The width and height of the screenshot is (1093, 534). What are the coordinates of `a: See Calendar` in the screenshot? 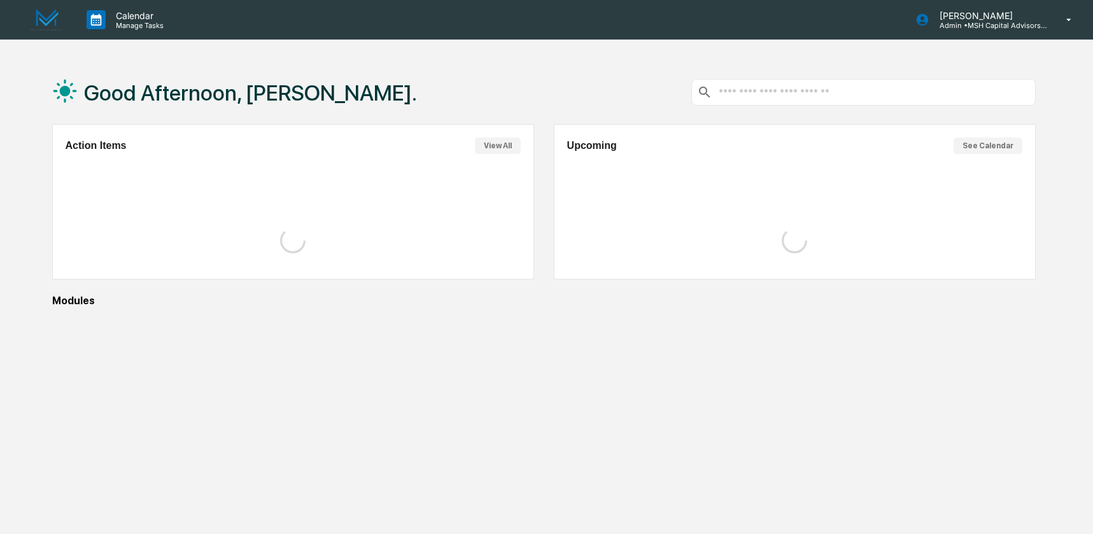 It's located at (988, 146).